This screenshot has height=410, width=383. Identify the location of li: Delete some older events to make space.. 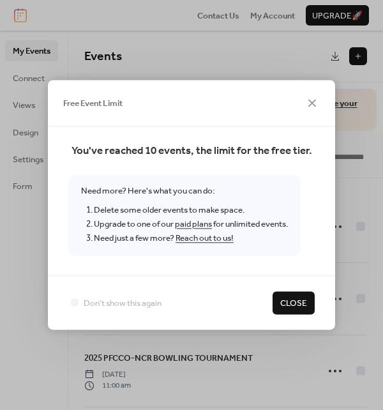
(191, 210).